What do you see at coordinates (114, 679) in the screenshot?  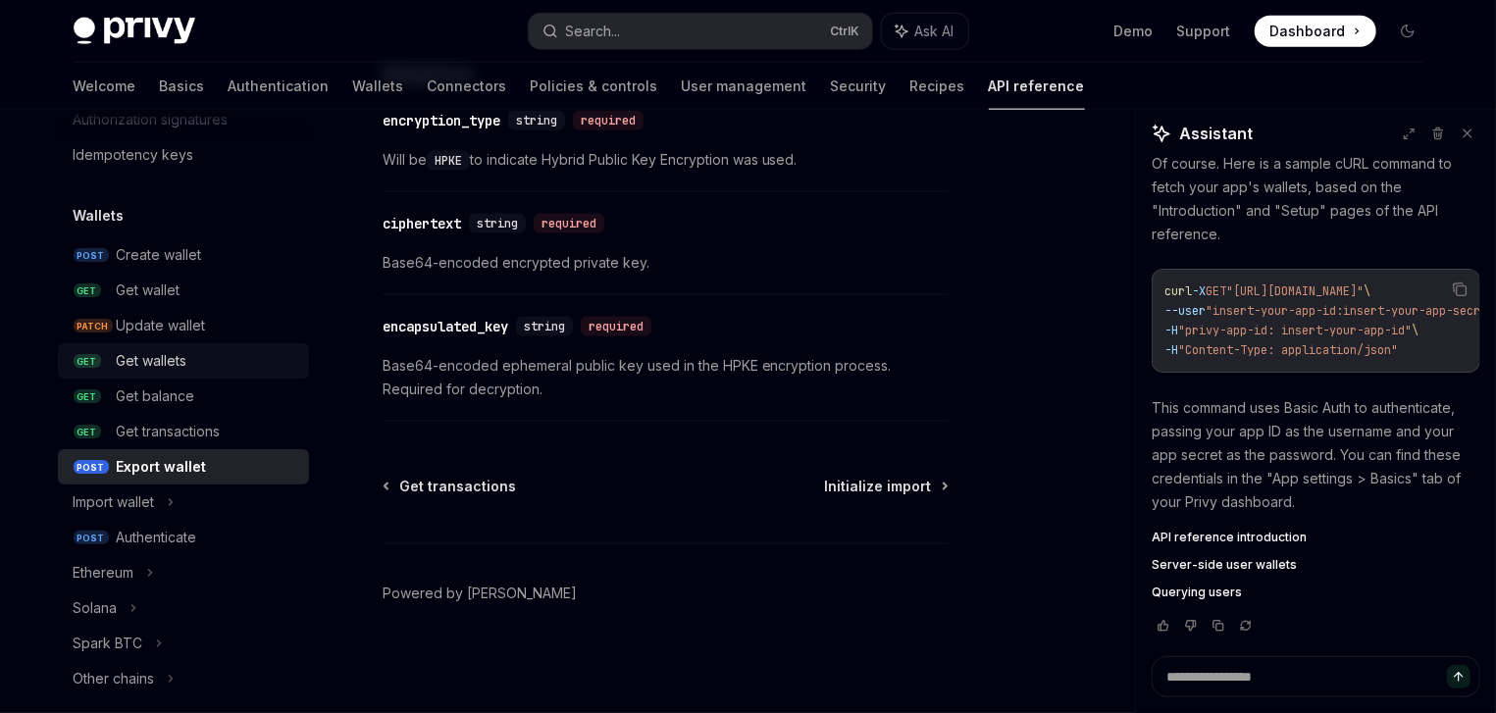 I see `div: Other chains` at bounding box center [114, 679].